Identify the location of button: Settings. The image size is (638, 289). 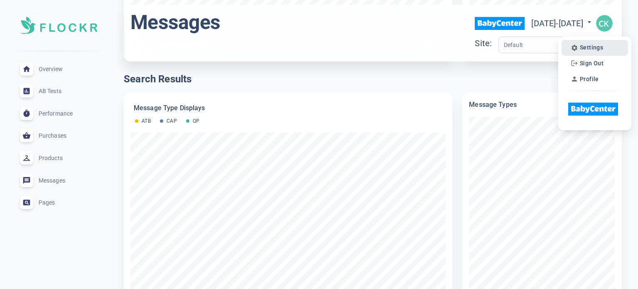
(587, 48).